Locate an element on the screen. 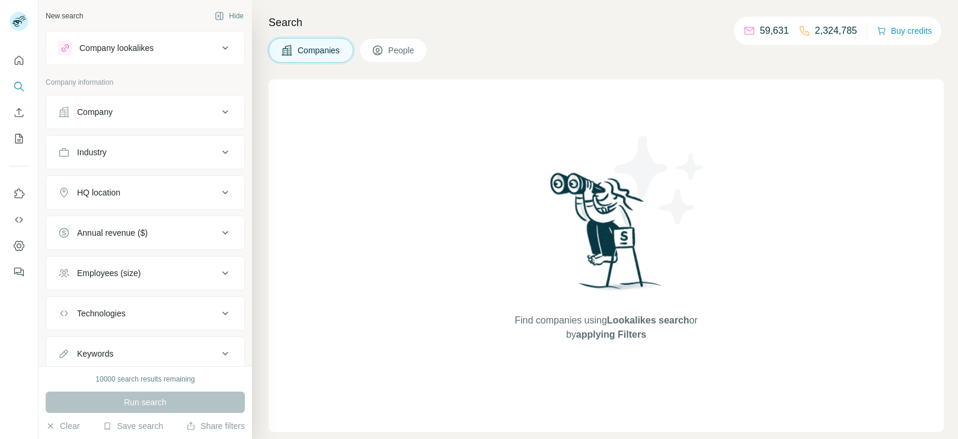  button: Search is located at coordinates (19, 87).